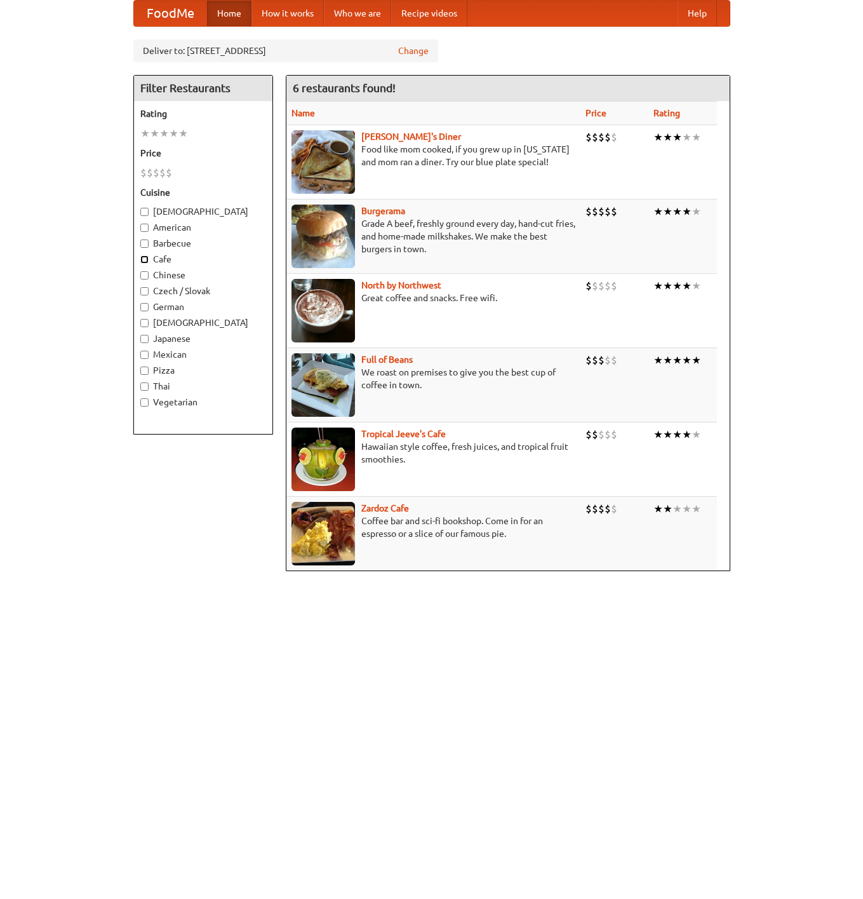 This screenshot has height=899, width=863. I want to click on label: Czech / Slovak, so click(203, 291).